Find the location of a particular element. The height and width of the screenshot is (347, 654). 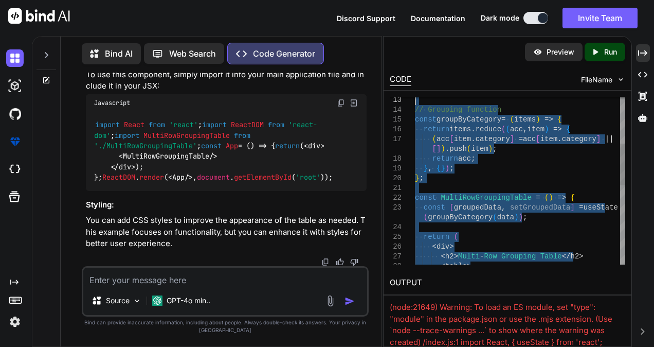

h2: OUTPUT is located at coordinates (507, 282).